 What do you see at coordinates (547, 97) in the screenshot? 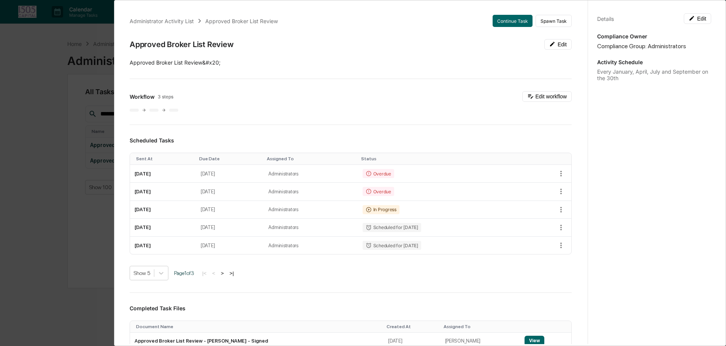
I see `button: Edit workflow` at bounding box center [547, 97].